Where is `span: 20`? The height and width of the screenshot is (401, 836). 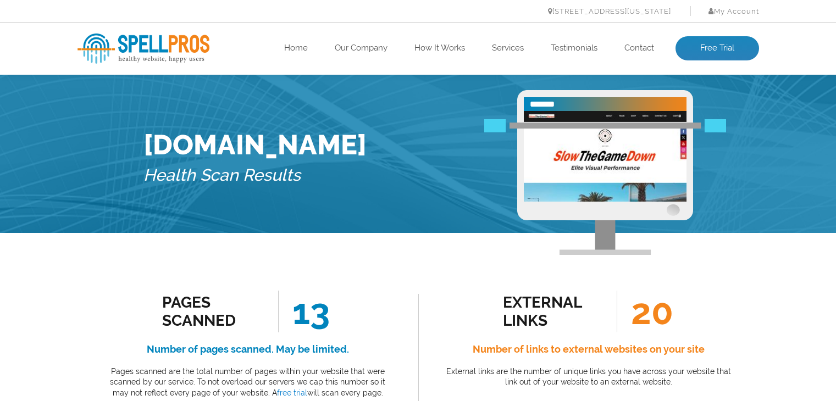 span: 20 is located at coordinates (645, 312).